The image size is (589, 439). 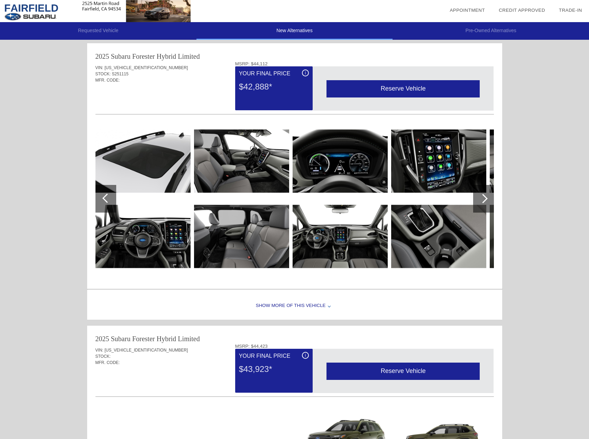 What do you see at coordinates (340, 161) in the screenshot?
I see `img: bd9335628b754d1584a0eef4ef8d3dfb.jpg` at bounding box center [340, 161].